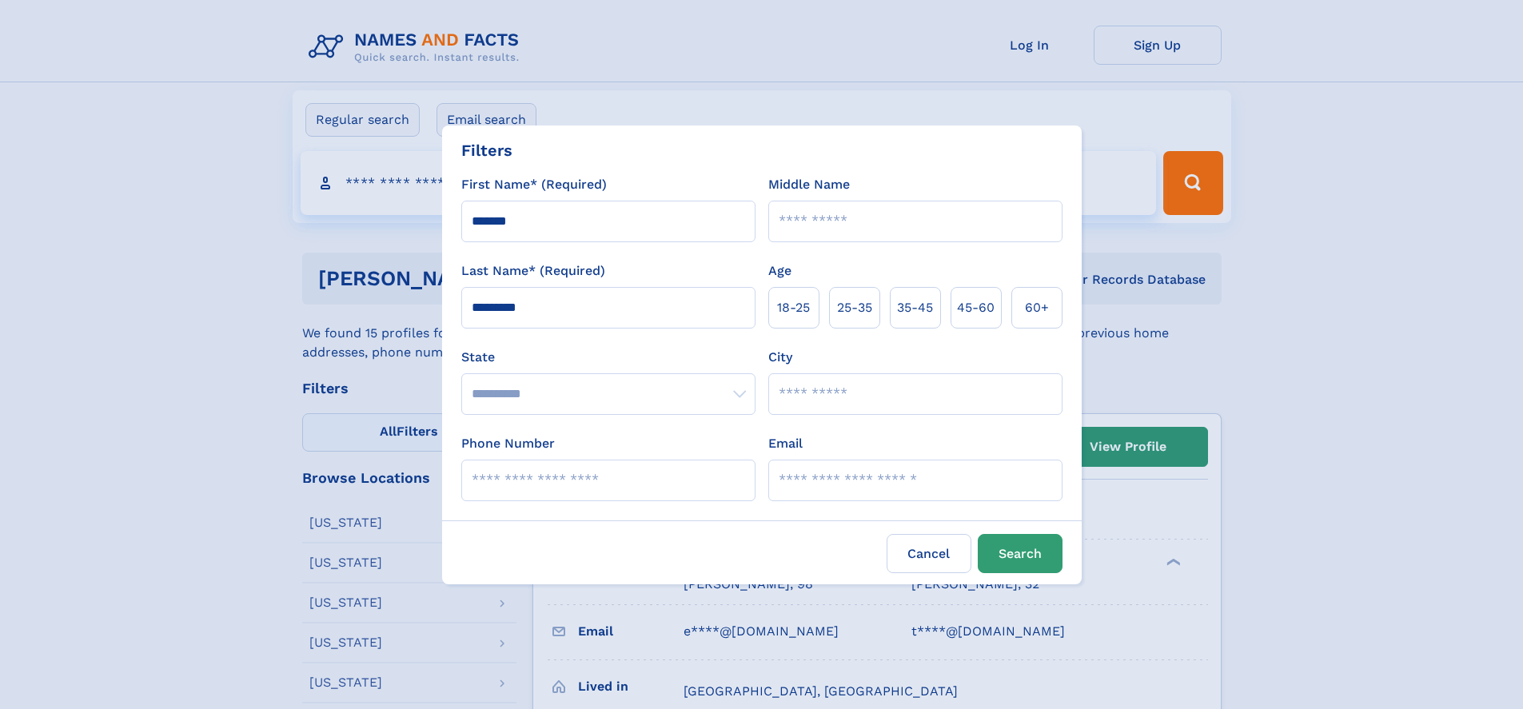 This screenshot has height=709, width=1523. What do you see at coordinates (1037, 308) in the screenshot?
I see `span: 60+` at bounding box center [1037, 308].